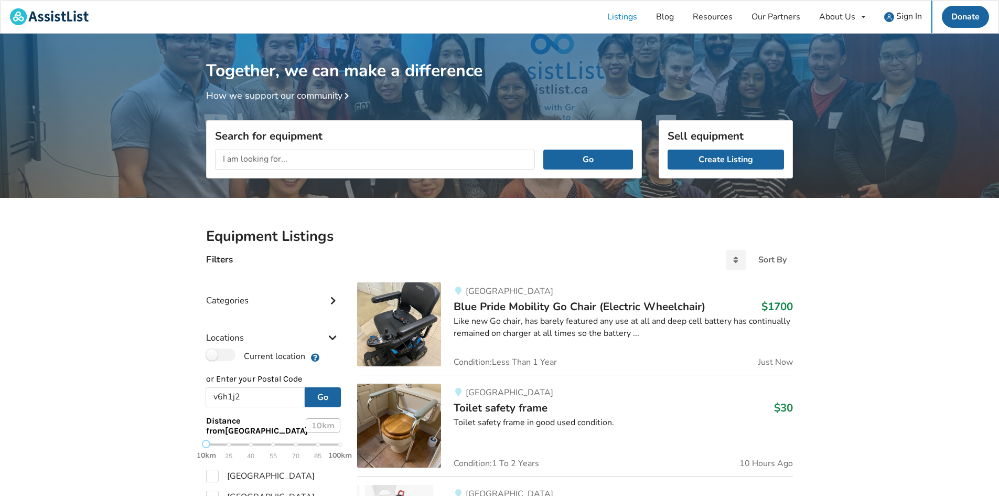  I want to click on input: I am looking for..., so click(375, 159).